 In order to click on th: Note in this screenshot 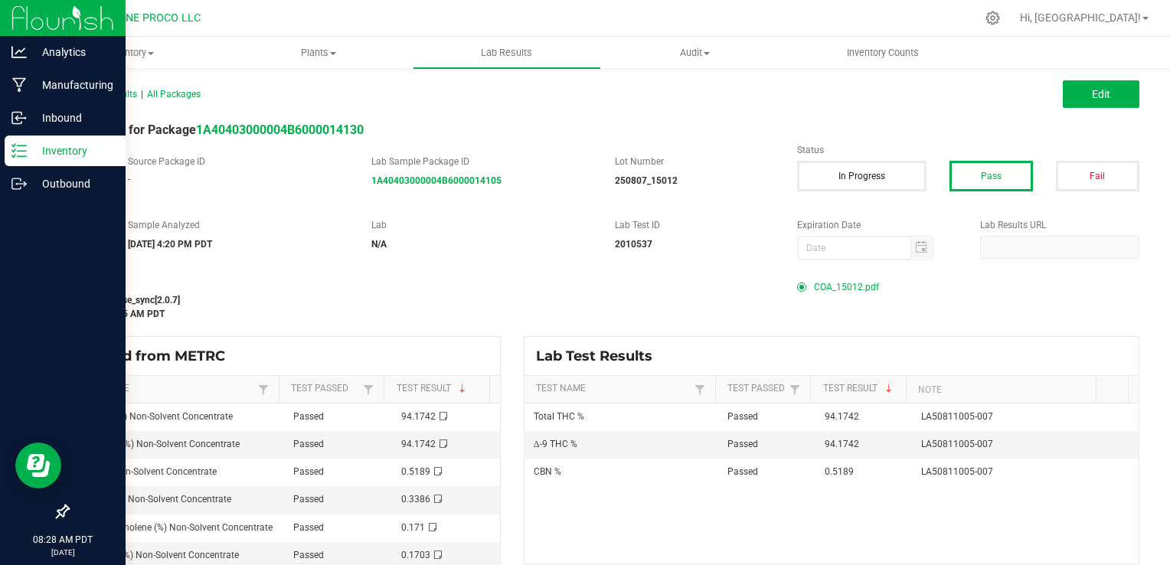, I will do `click(1000, 390)`.